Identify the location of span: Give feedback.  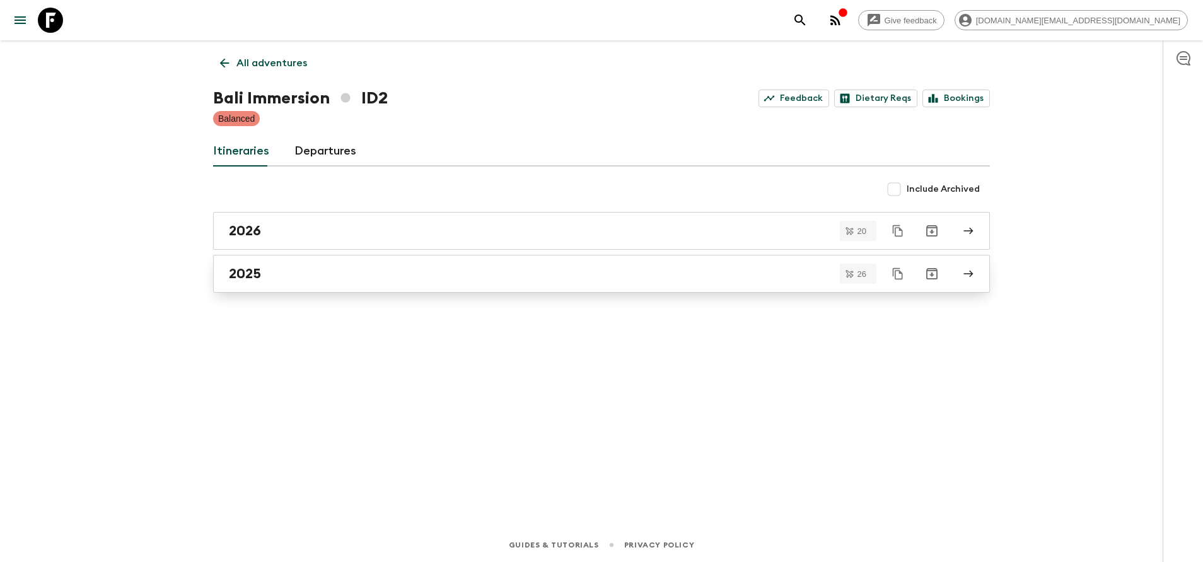
(911, 20).